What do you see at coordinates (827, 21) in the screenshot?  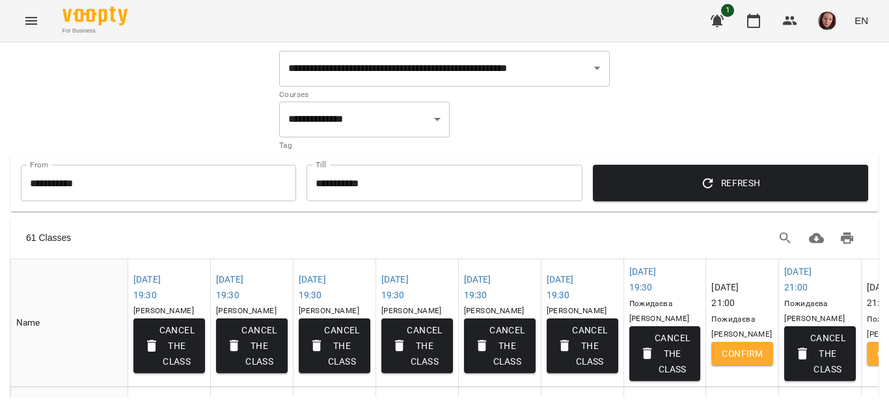 I see `img: 09dce9ce98c38e7399589cdc781be319.jpg` at bounding box center [827, 21].